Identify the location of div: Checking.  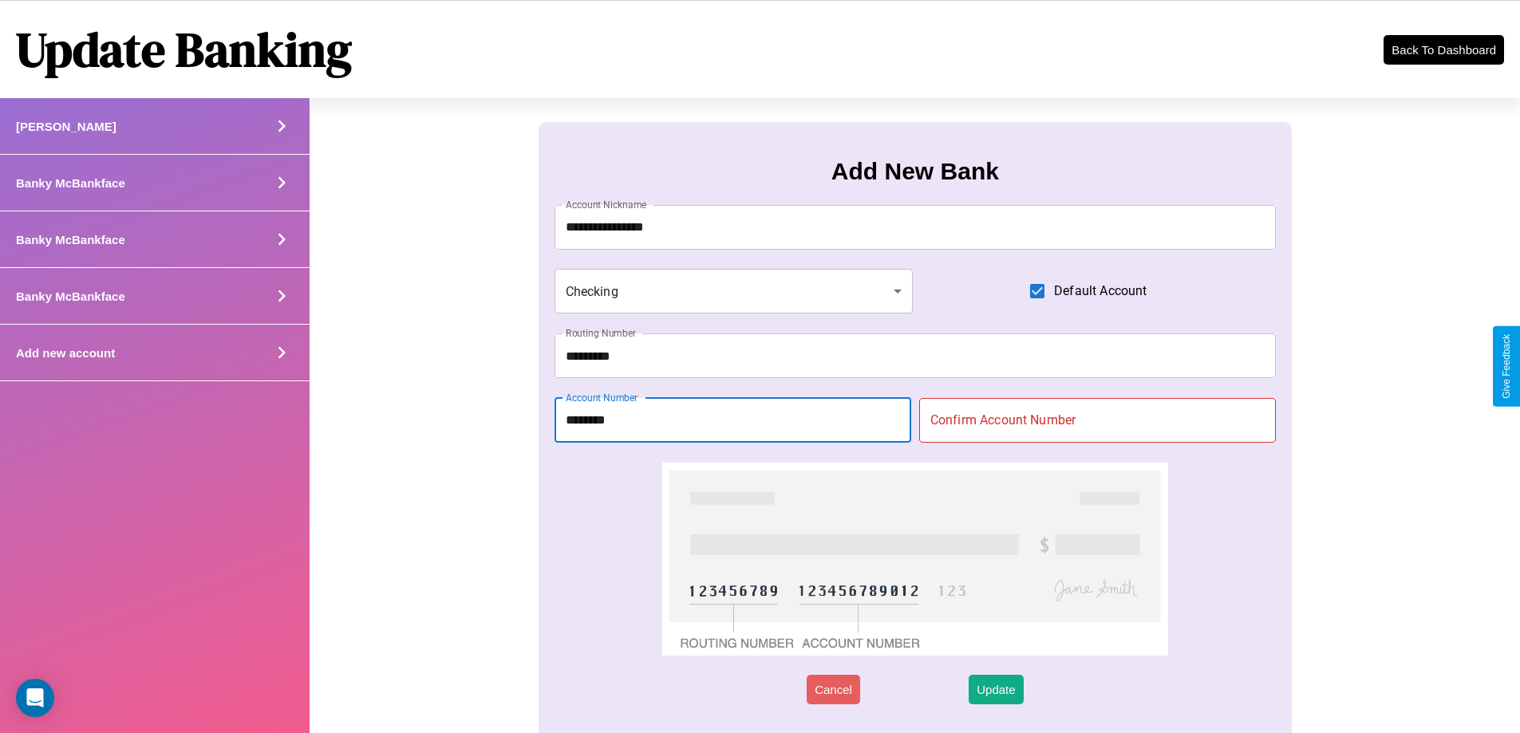
(734, 291).